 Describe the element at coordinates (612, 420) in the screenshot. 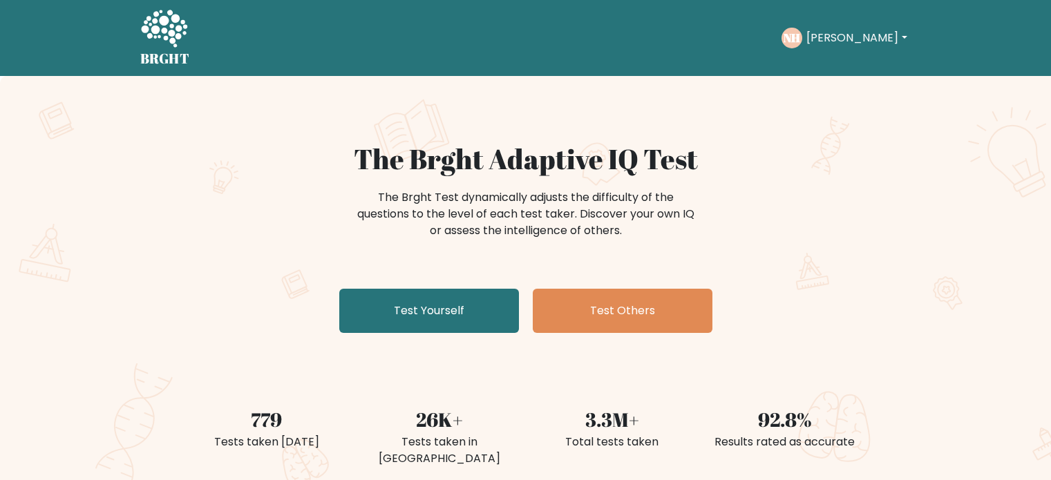

I see `div: 3.3M+` at that location.